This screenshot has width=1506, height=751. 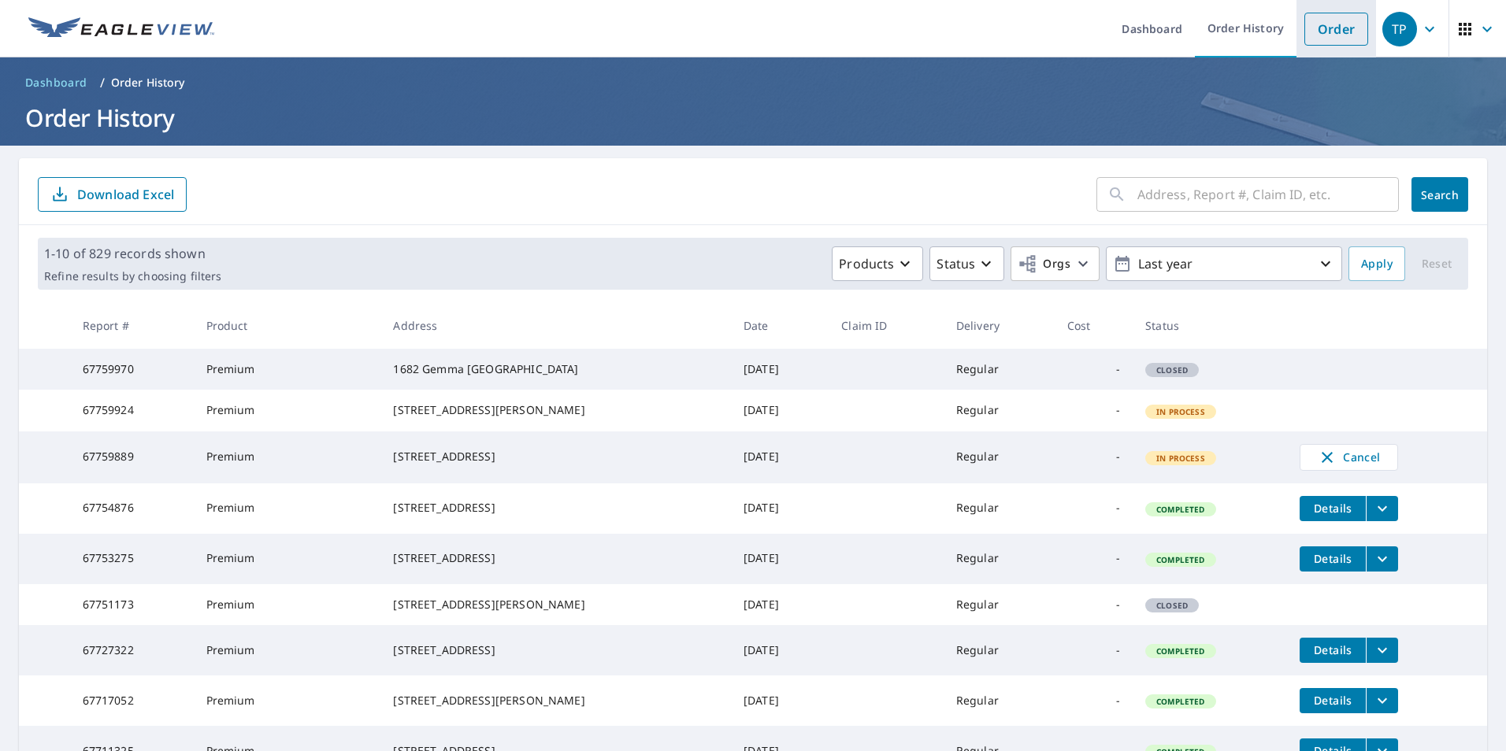 What do you see at coordinates (753, 117) in the screenshot?
I see `h1: Order History` at bounding box center [753, 117].